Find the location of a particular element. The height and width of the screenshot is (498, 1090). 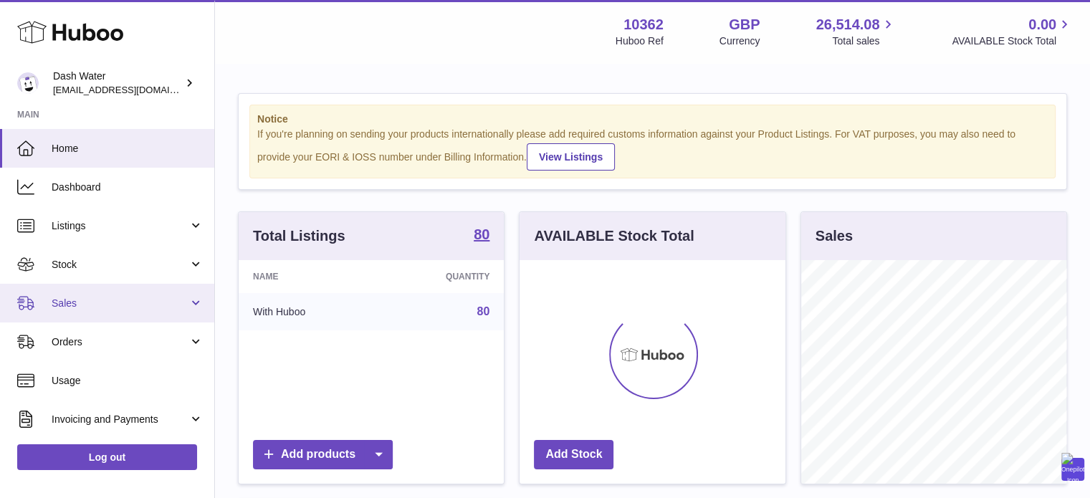

a: Add Stock is located at coordinates (573, 454).